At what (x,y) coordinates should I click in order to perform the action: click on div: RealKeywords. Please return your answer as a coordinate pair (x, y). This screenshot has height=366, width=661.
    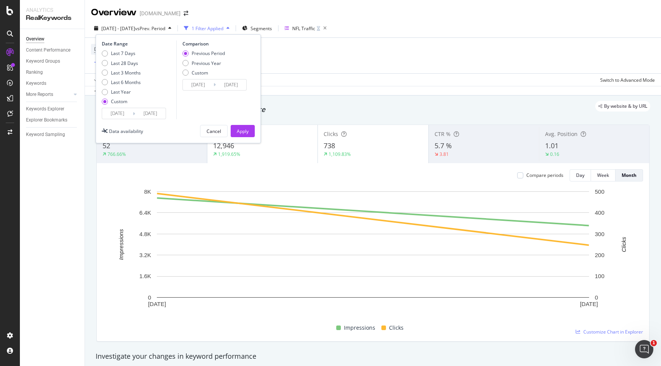
    Looking at the image, I should click on (52, 18).